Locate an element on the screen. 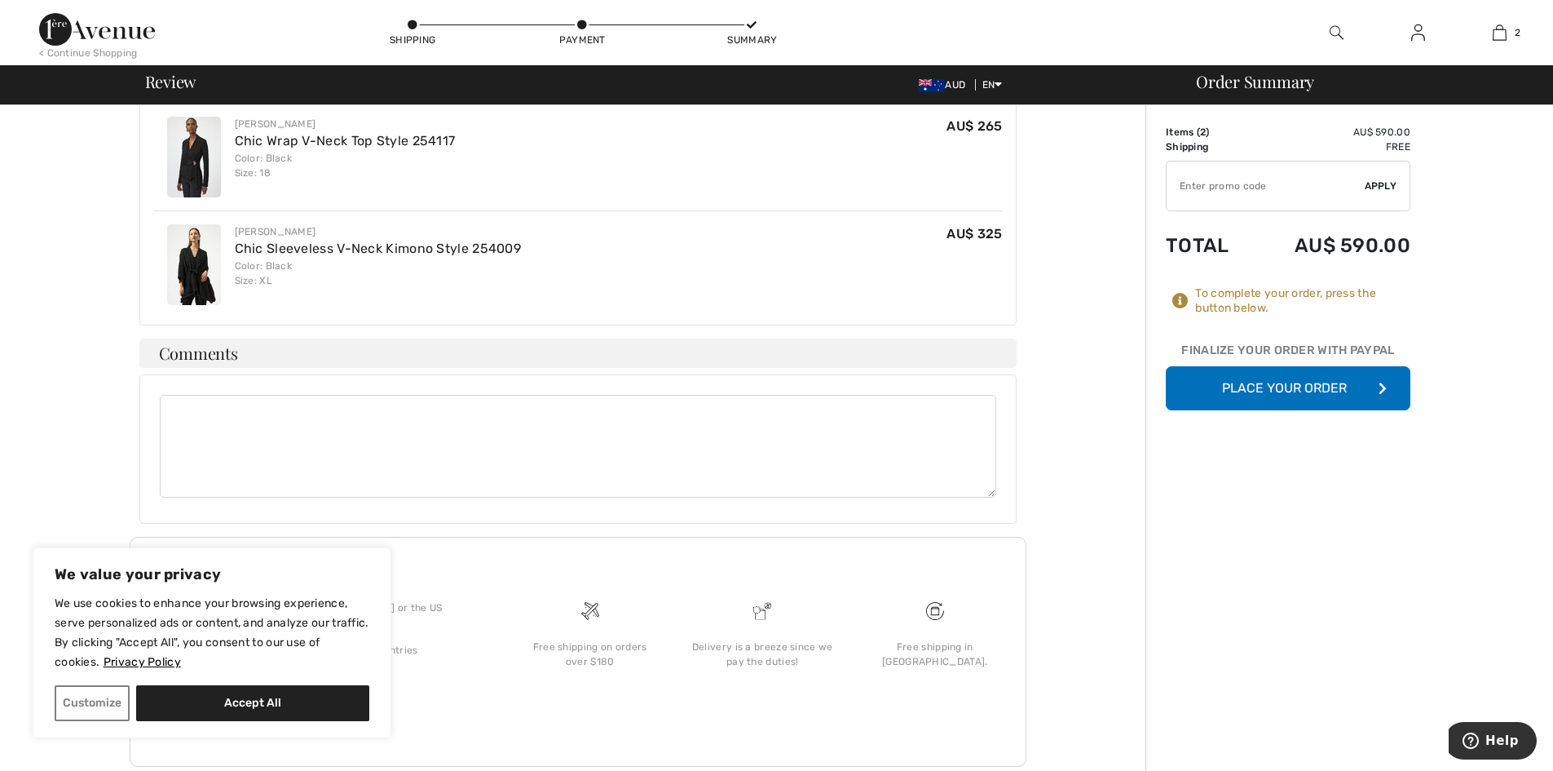 This screenshot has width=1553, height=771. span: EN is located at coordinates (992, 85).